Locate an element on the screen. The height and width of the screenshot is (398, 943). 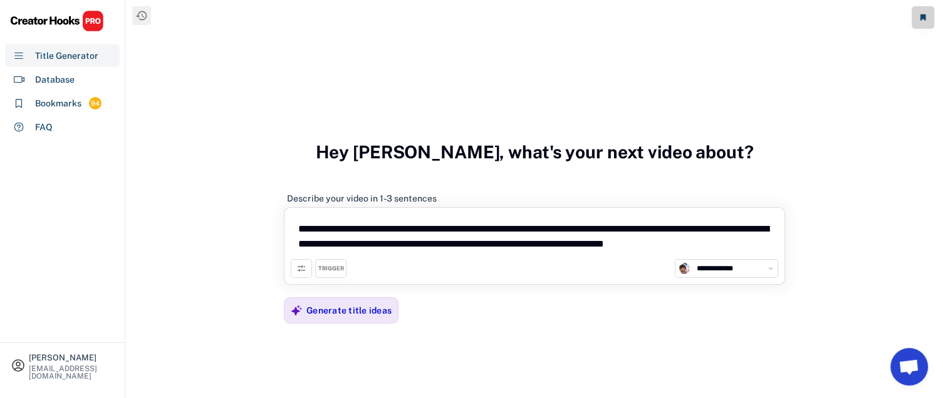
div: Generate title ideas is located at coordinates (349, 311).